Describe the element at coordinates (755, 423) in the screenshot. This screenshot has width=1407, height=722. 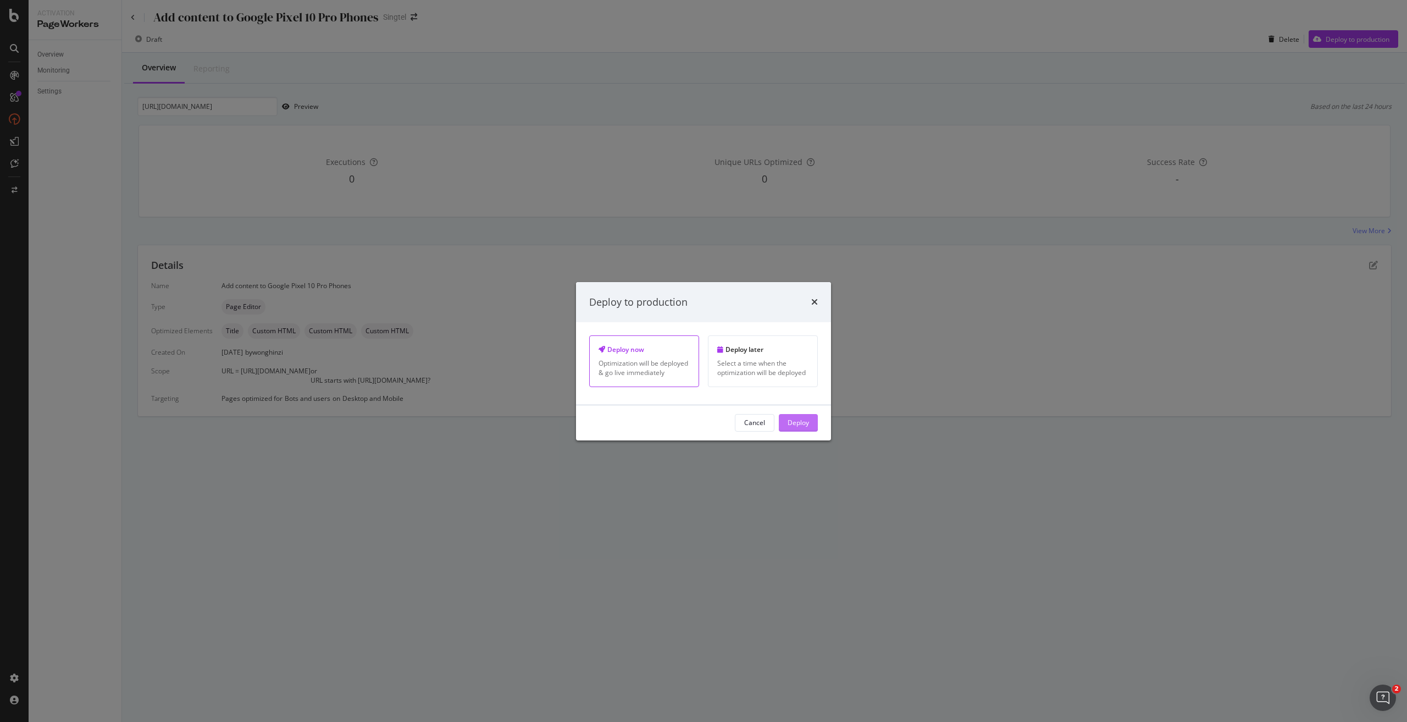
I see `button: Cancel` at that location.